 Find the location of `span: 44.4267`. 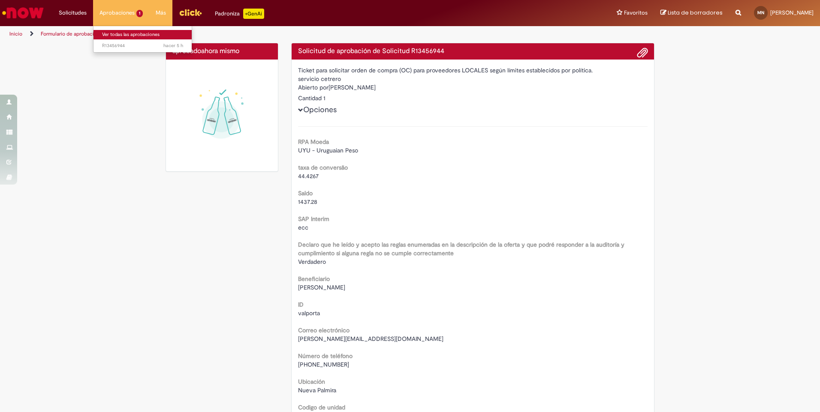

span: 44.4267 is located at coordinates (308, 176).